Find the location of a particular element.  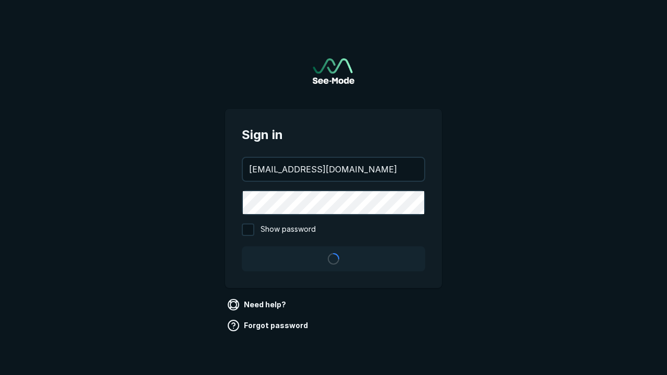

span: Sign in is located at coordinates (334, 135).